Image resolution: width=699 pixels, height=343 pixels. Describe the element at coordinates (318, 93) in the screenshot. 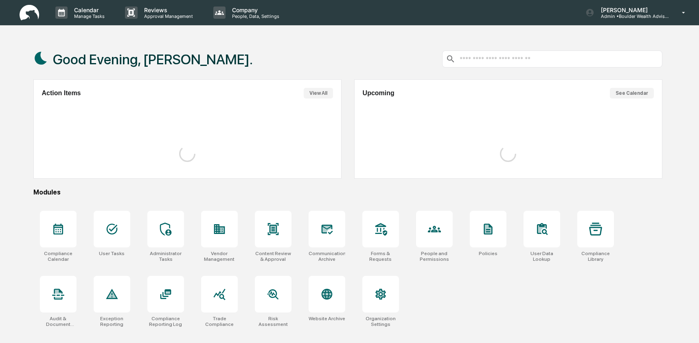

I see `button: View All` at that location.